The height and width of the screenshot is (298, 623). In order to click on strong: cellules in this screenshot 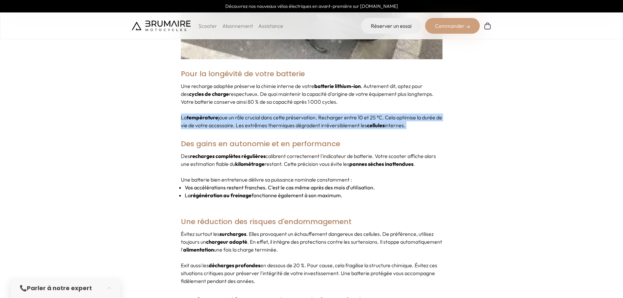, I will do `click(376, 125)`.